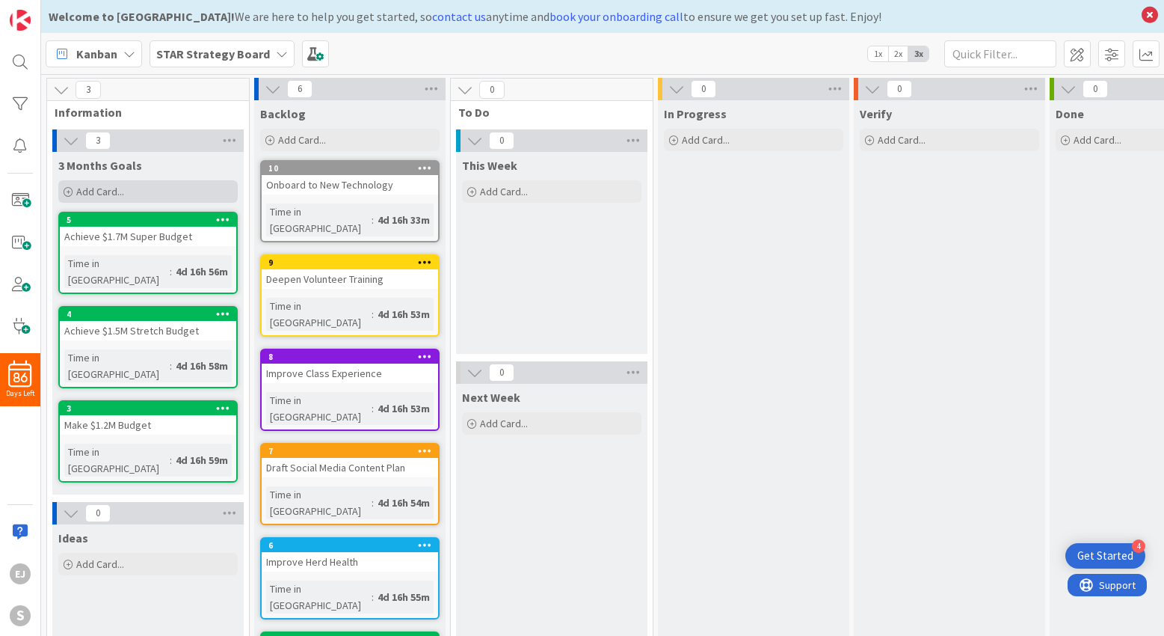 The image size is (1164, 636). What do you see at coordinates (695, 114) in the screenshot?
I see `span: In Progress` at bounding box center [695, 114].